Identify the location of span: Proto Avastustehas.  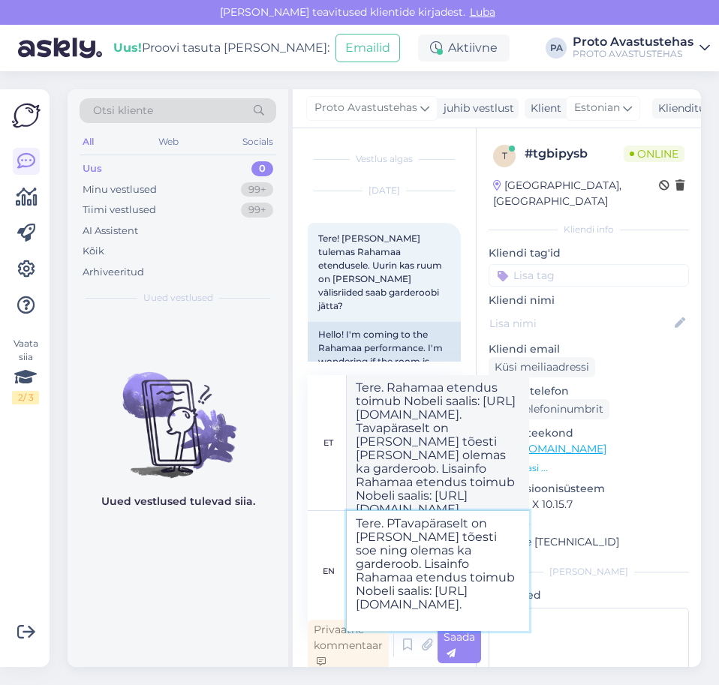
(366, 108).